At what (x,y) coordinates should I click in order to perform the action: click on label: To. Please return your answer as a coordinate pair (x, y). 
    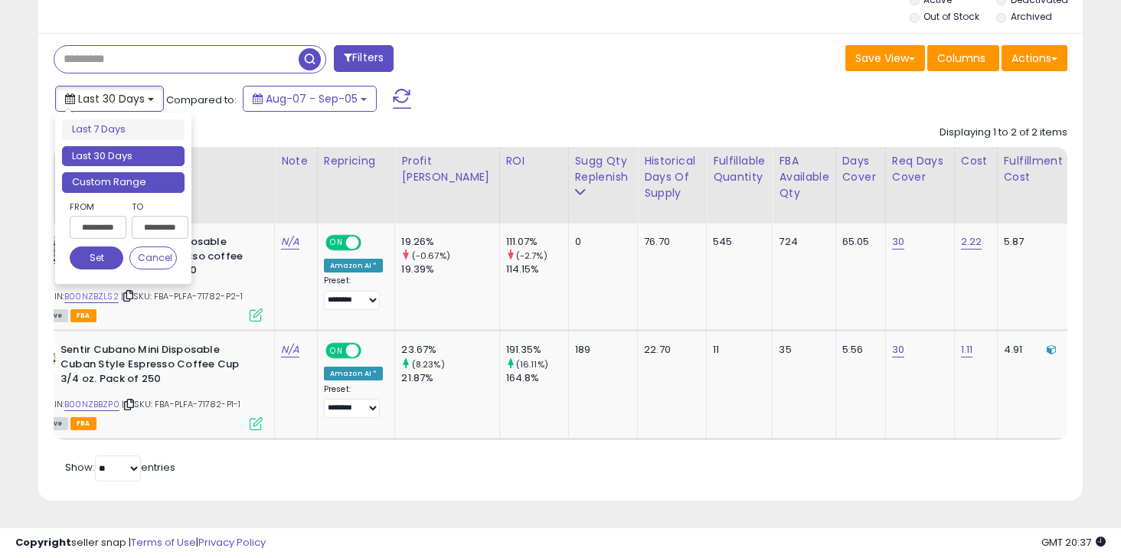
    Looking at the image, I should click on (154, 207).